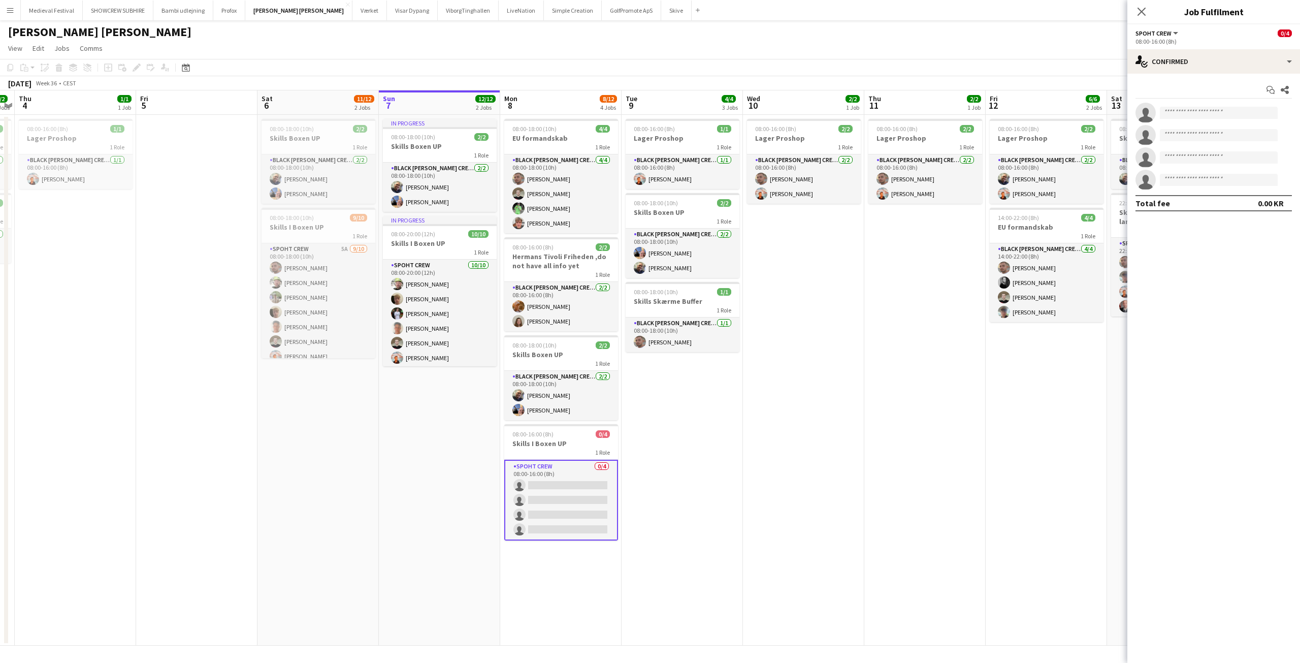 This screenshot has height=663, width=1300. I want to click on span: Sat, so click(1117, 99).